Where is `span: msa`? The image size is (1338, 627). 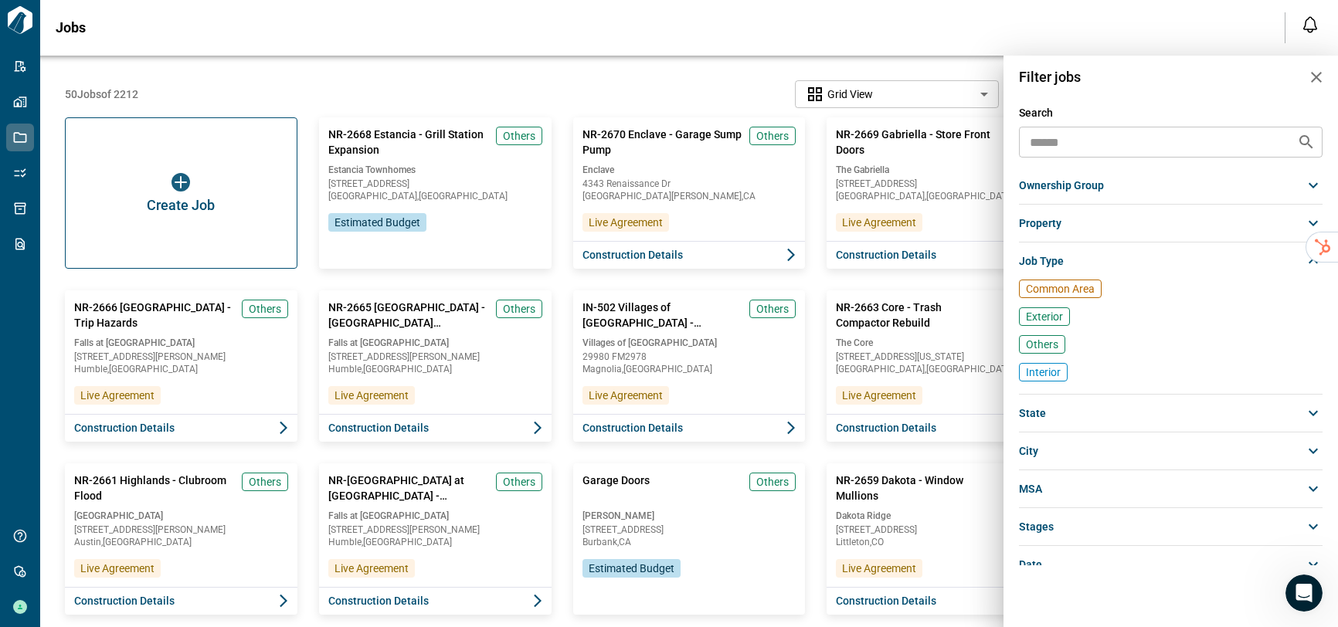
span: msa is located at coordinates (1031, 489).